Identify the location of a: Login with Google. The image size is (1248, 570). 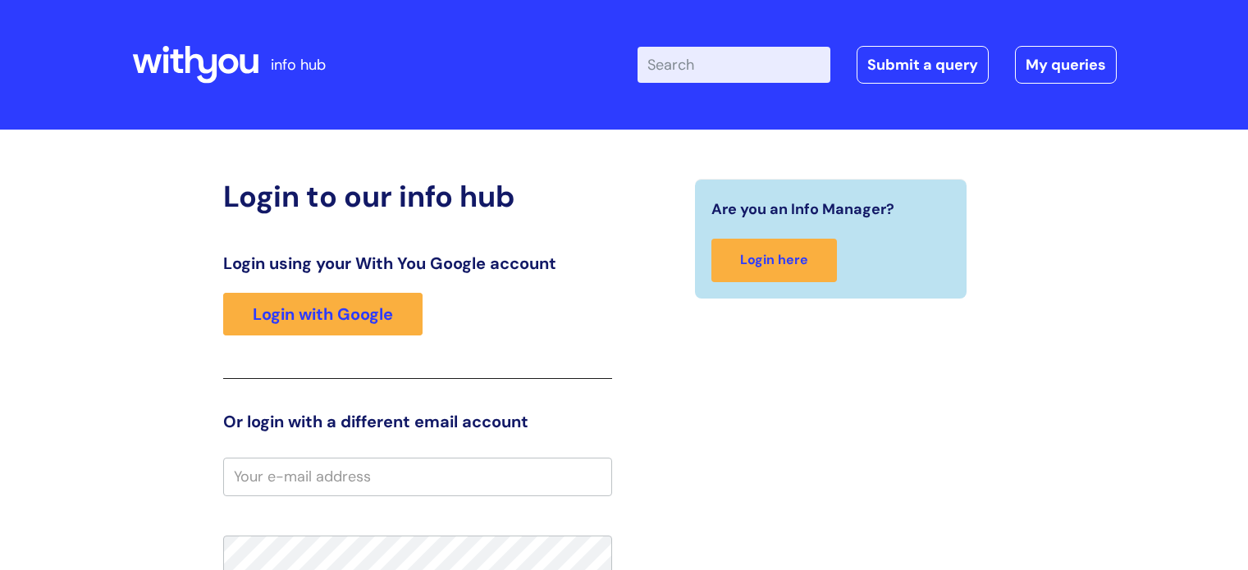
(322, 314).